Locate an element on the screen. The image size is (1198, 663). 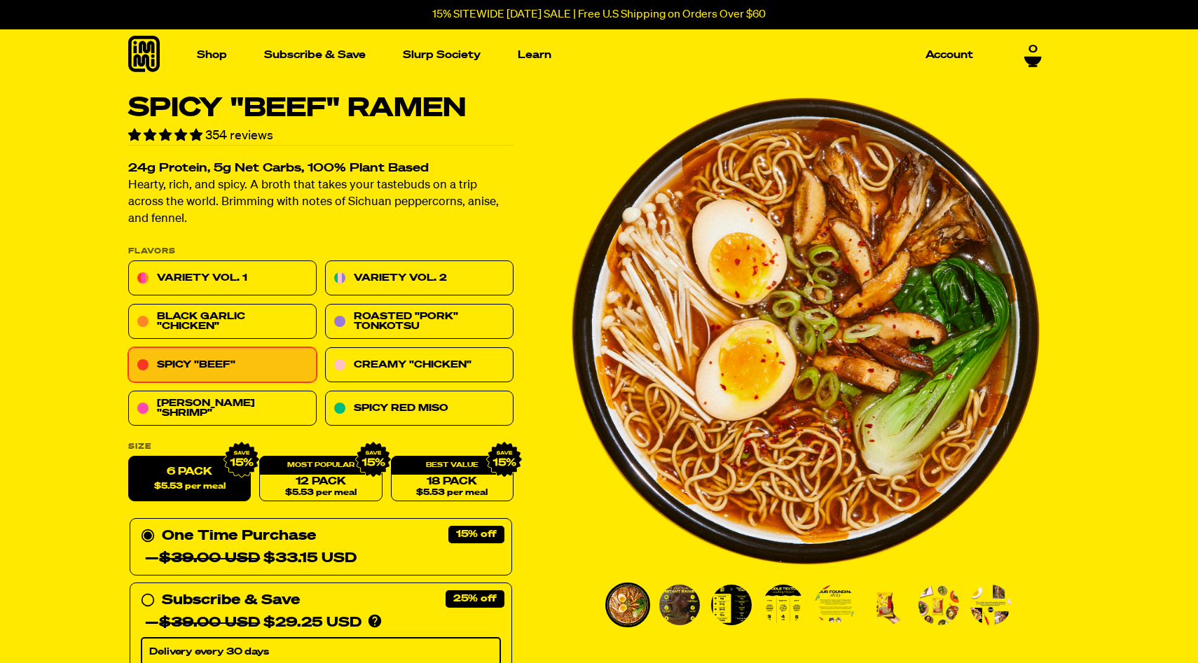
h2: 24g Protein, 5g Net Carbs, 100% Plant Based is located at coordinates (321, 169).